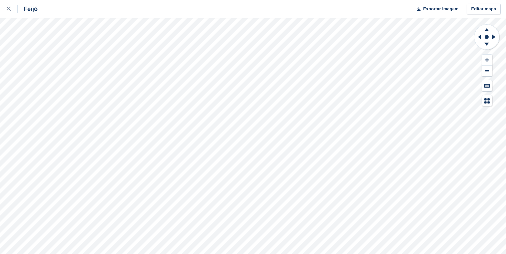 This screenshot has height=254, width=506. Describe the element at coordinates (441, 9) in the screenshot. I see `span: Exportar imagem` at that location.